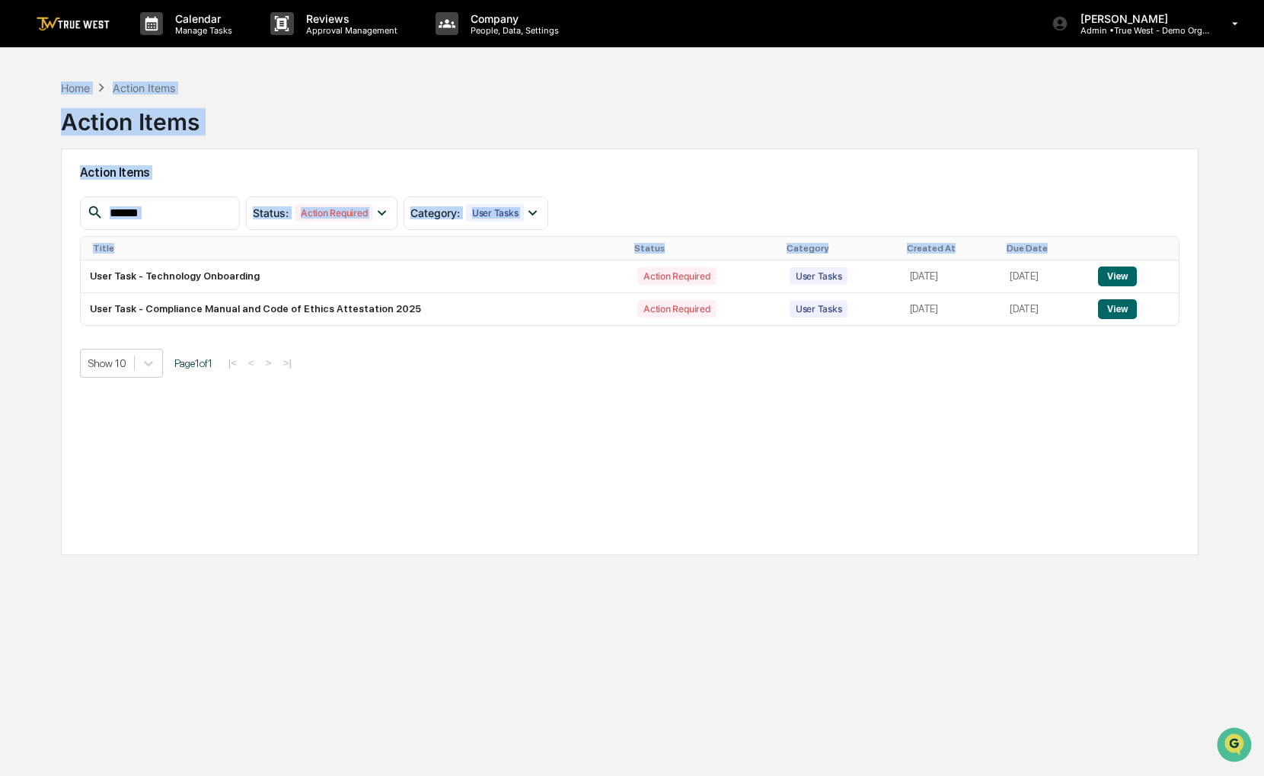 The image size is (1264, 776). Describe the element at coordinates (201, 30) in the screenshot. I see `p: Manage Tasks` at that location.